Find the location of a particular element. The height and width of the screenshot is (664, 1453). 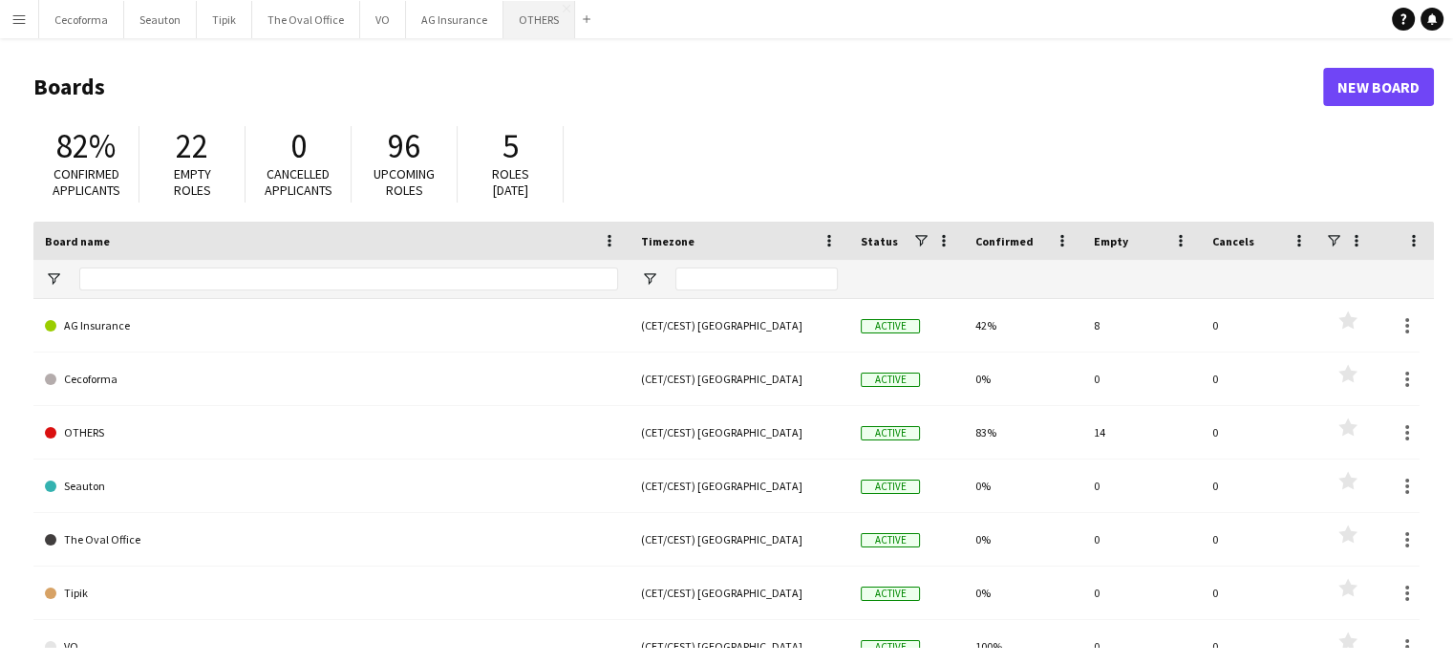

span: Upcoming roles is located at coordinates (404, 181).